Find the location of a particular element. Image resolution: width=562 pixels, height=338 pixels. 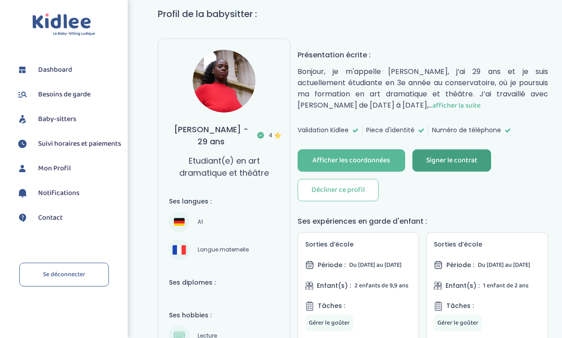

span: Baby-sitters is located at coordinates (57, 119).